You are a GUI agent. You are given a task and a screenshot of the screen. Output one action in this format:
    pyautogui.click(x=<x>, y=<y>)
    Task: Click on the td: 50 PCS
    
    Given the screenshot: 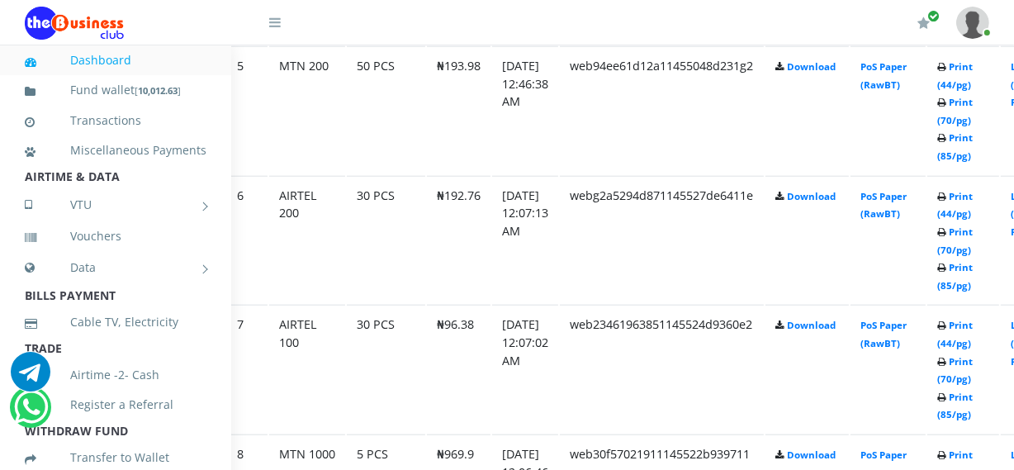 What is the action you would take?
    pyautogui.click(x=386, y=110)
    